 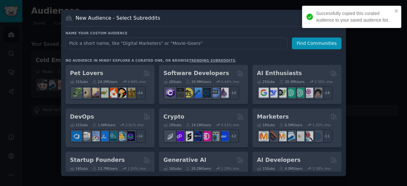 What do you see at coordinates (317, 43) in the screenshot?
I see `button: Find Communities` at bounding box center [317, 43].